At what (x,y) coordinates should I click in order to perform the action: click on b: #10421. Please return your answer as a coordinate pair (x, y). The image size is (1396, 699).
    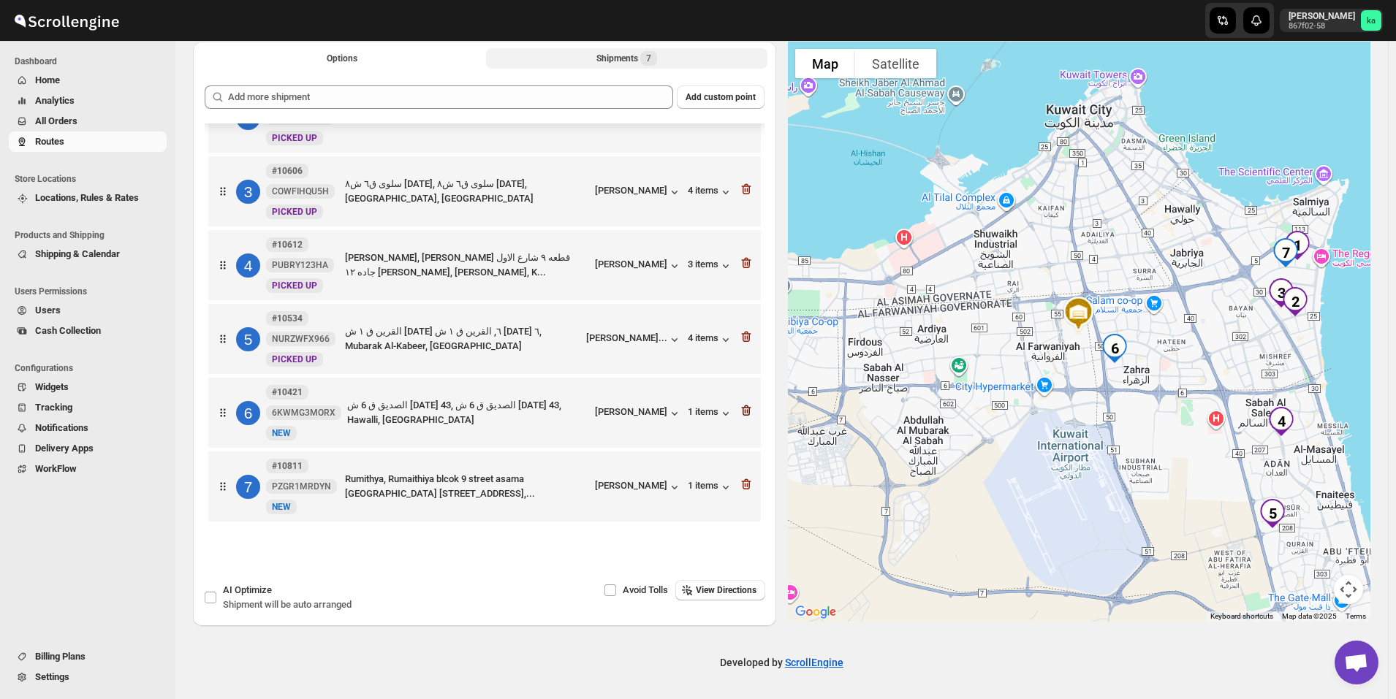
    Looking at the image, I should click on (287, 392).